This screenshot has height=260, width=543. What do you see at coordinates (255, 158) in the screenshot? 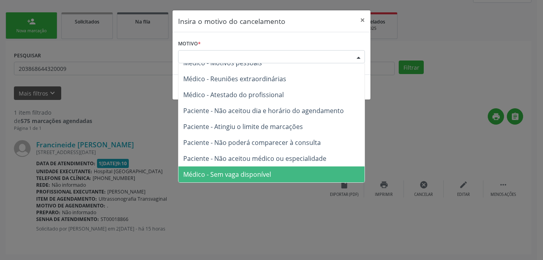
I see `span: Paciente - Não aceitou médico ou especialidade` at bounding box center [255, 158].